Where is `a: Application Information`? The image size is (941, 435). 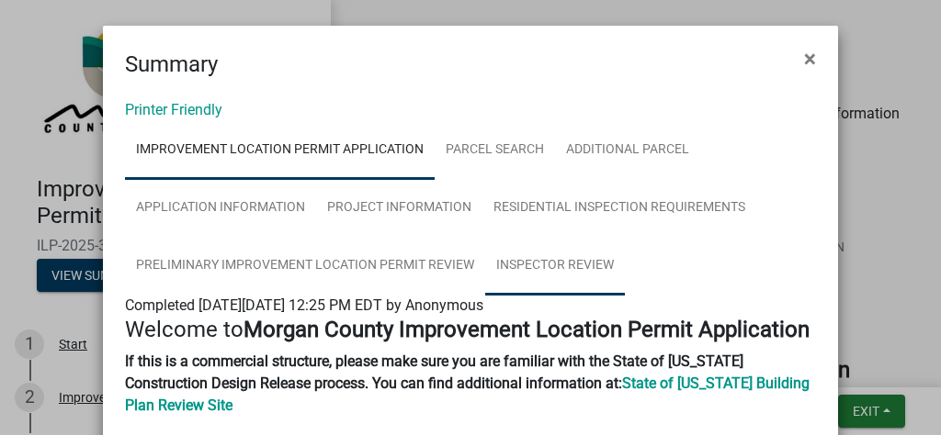
a: Application Information is located at coordinates (220, 209).